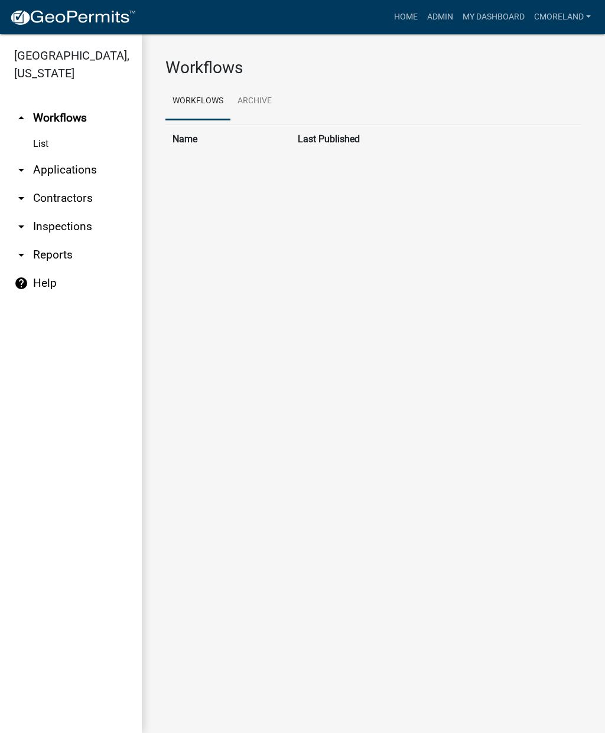 The width and height of the screenshot is (605, 733). Describe the element at coordinates (198, 102) in the screenshot. I see `a: Workflows` at that location.